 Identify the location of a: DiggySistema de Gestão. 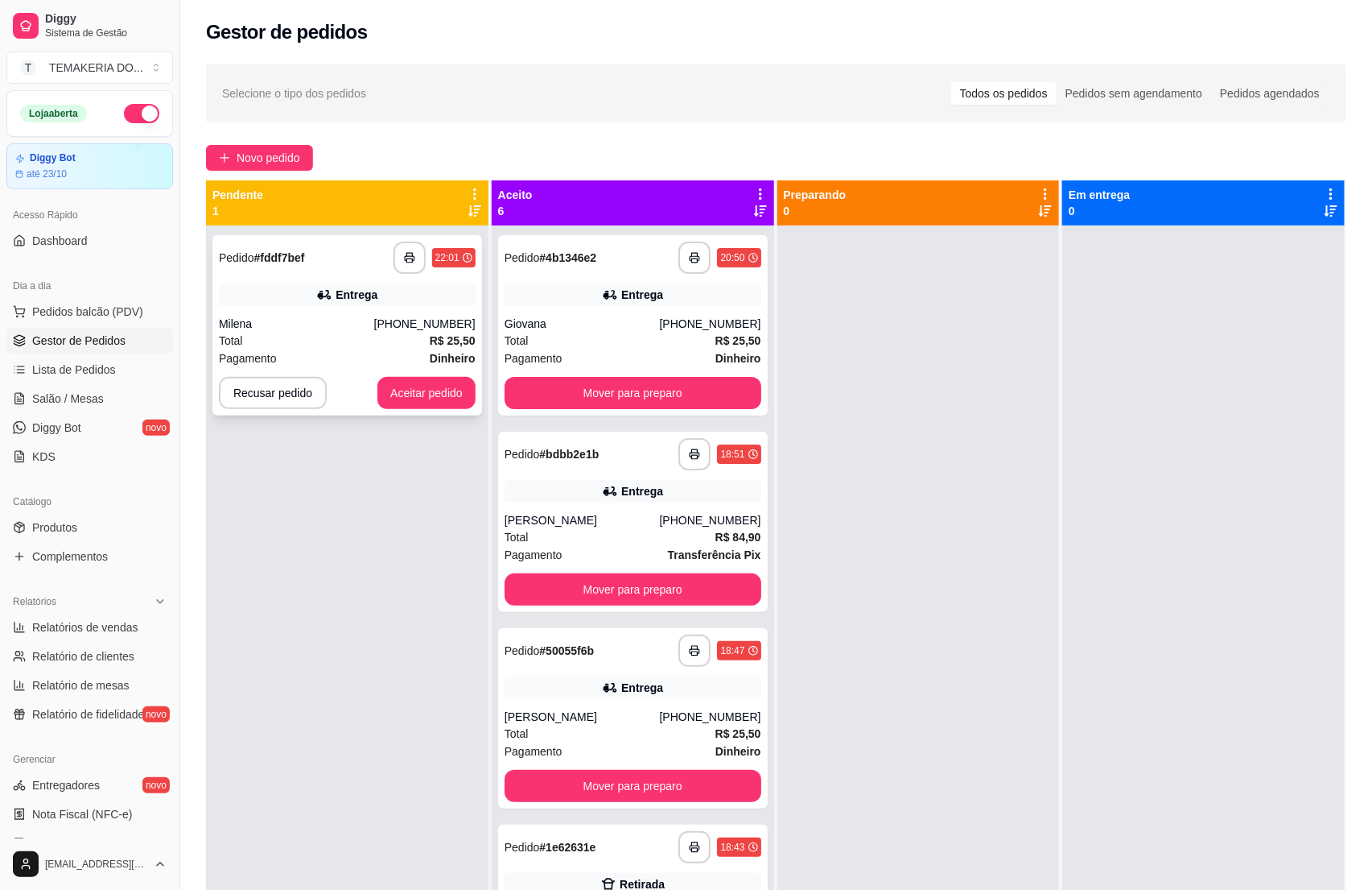
(89, 25).